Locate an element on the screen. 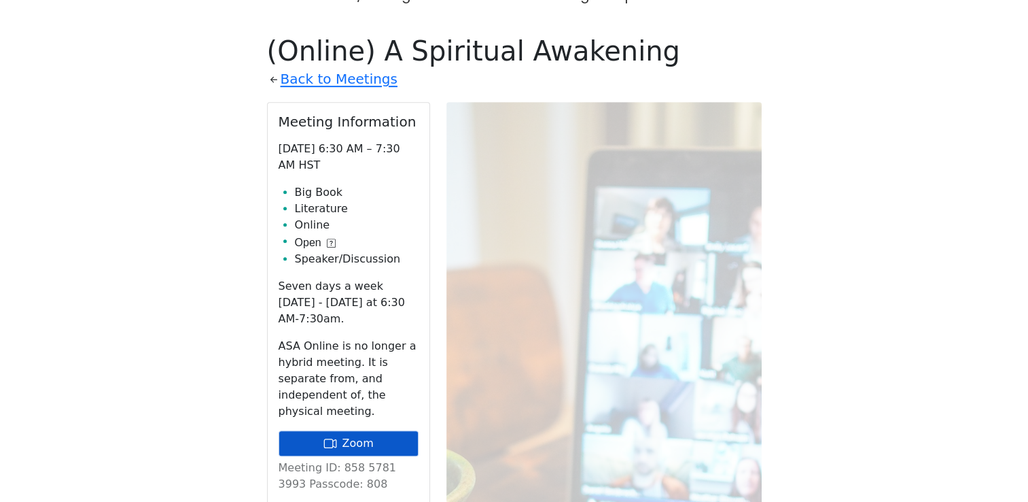 The height and width of the screenshot is (502, 1028). p: ASA Online is no longer a hybrid meeting. It is separate from, and independent of, the physical m... is located at coordinates (349, 379).